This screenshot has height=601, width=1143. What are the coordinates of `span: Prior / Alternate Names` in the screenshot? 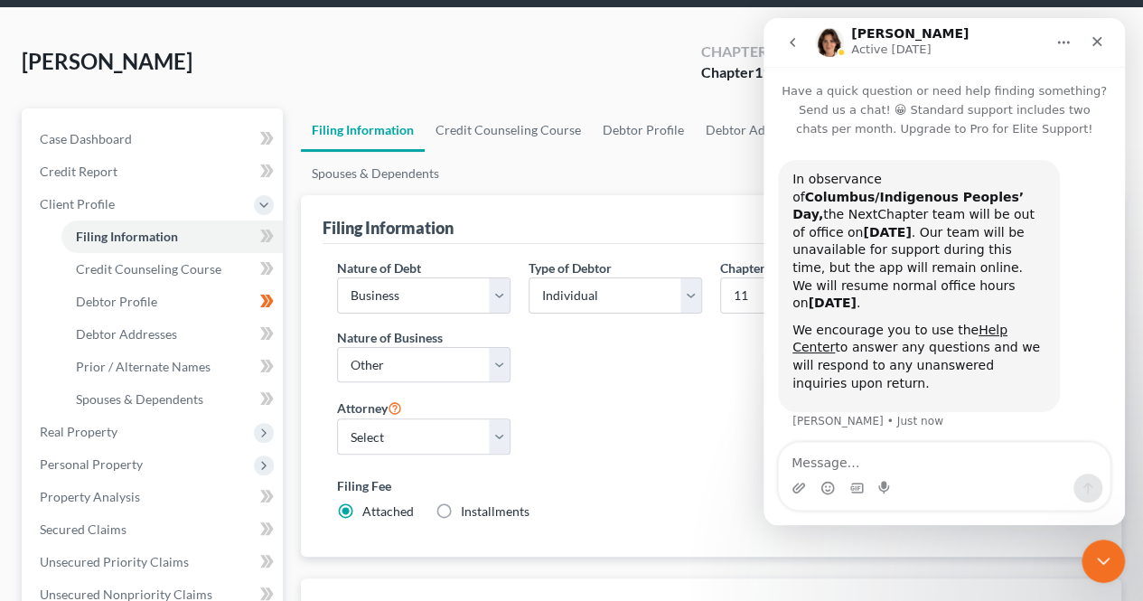 It's located at (143, 366).